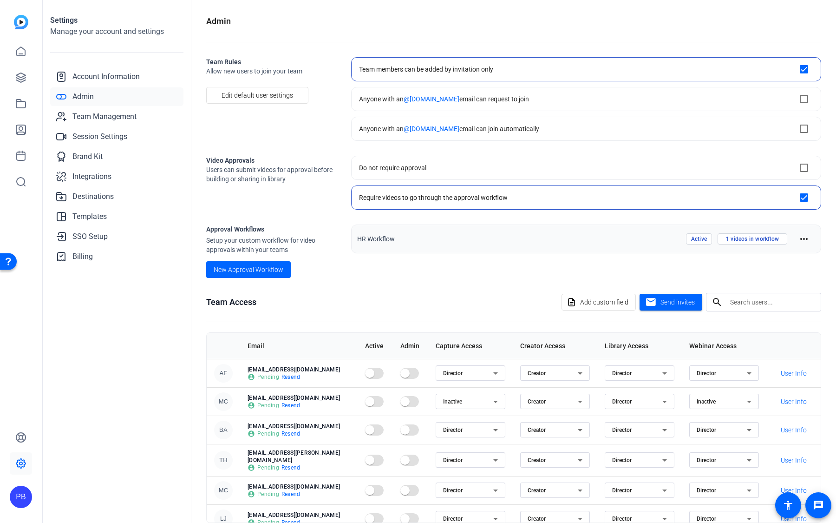  What do you see at coordinates (106, 77) in the screenshot?
I see `span: Account Information` at bounding box center [106, 77].